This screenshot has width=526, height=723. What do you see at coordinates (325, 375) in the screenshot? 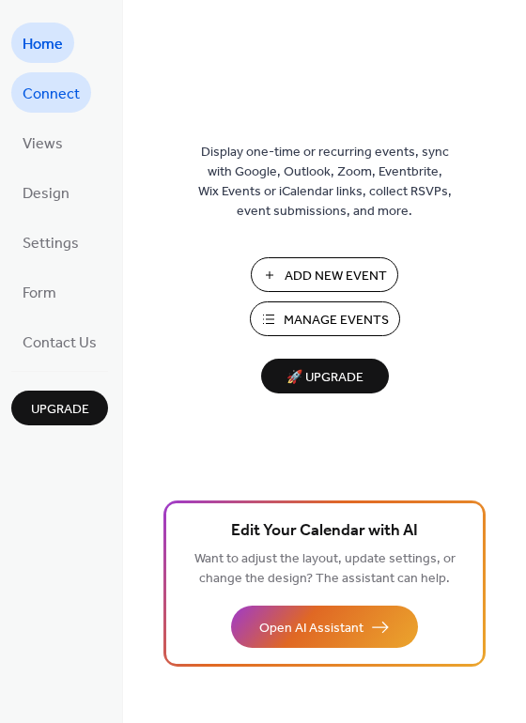
I see `button: 🚀 Upgrade` at bounding box center [325, 375].